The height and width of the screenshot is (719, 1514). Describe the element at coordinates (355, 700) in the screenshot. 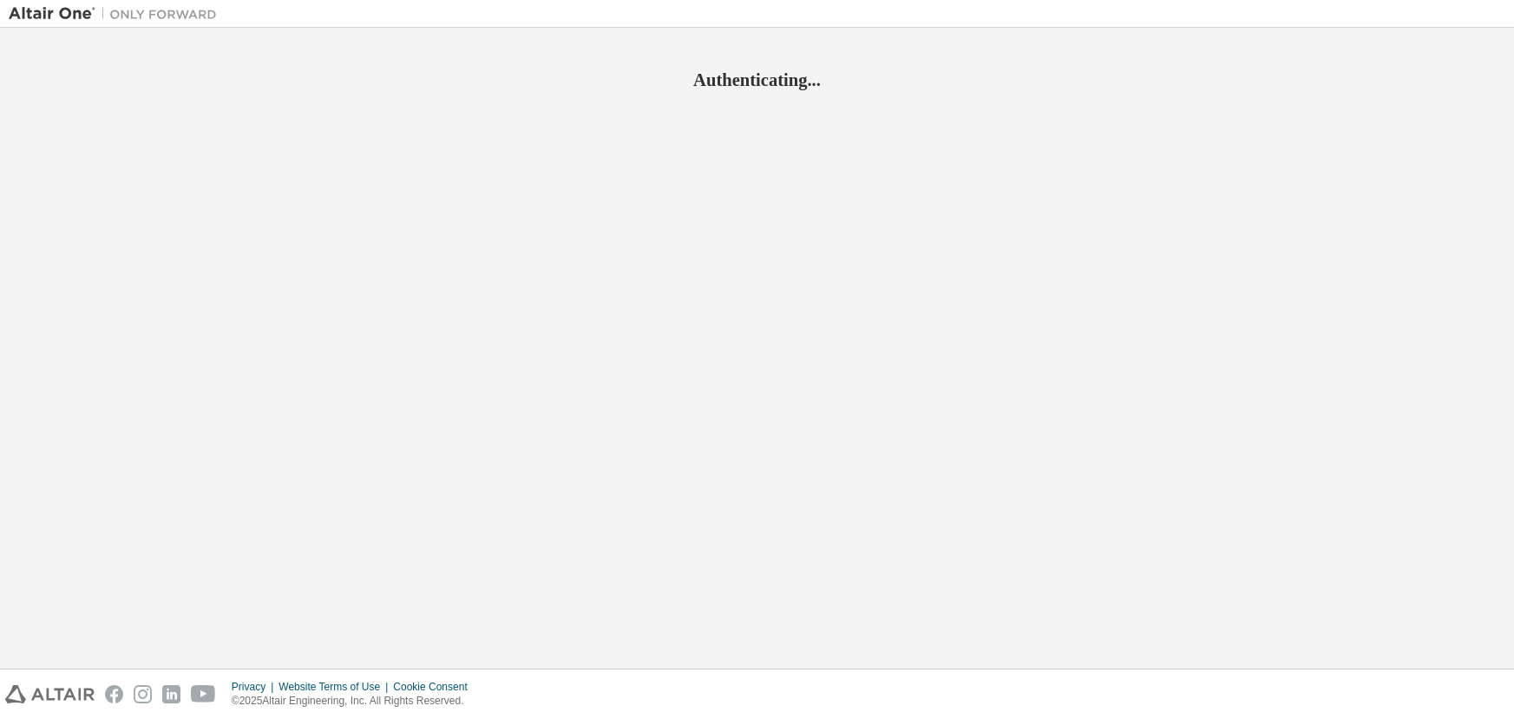

I see `p: © 2025 Altair Engineering, Inc. All Rights Reserved.` at that location.